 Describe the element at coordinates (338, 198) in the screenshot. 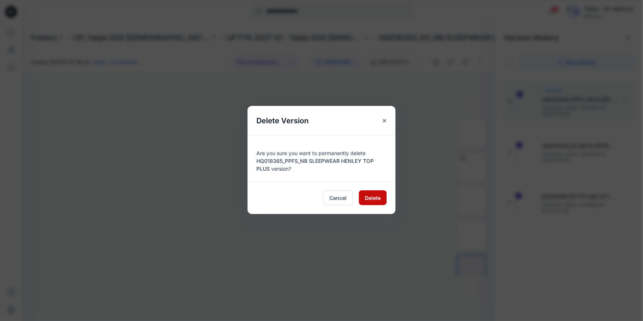

I see `span: Cancel` at that location.